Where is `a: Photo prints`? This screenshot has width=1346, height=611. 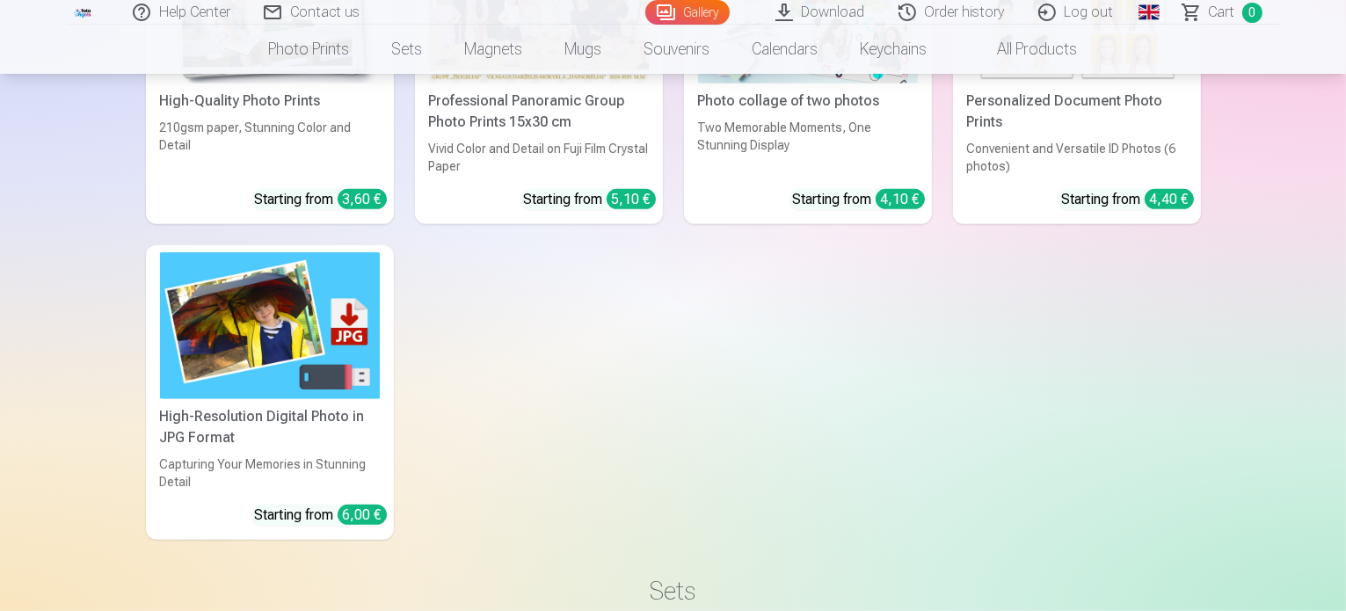 a: Photo prints is located at coordinates (310, 49).